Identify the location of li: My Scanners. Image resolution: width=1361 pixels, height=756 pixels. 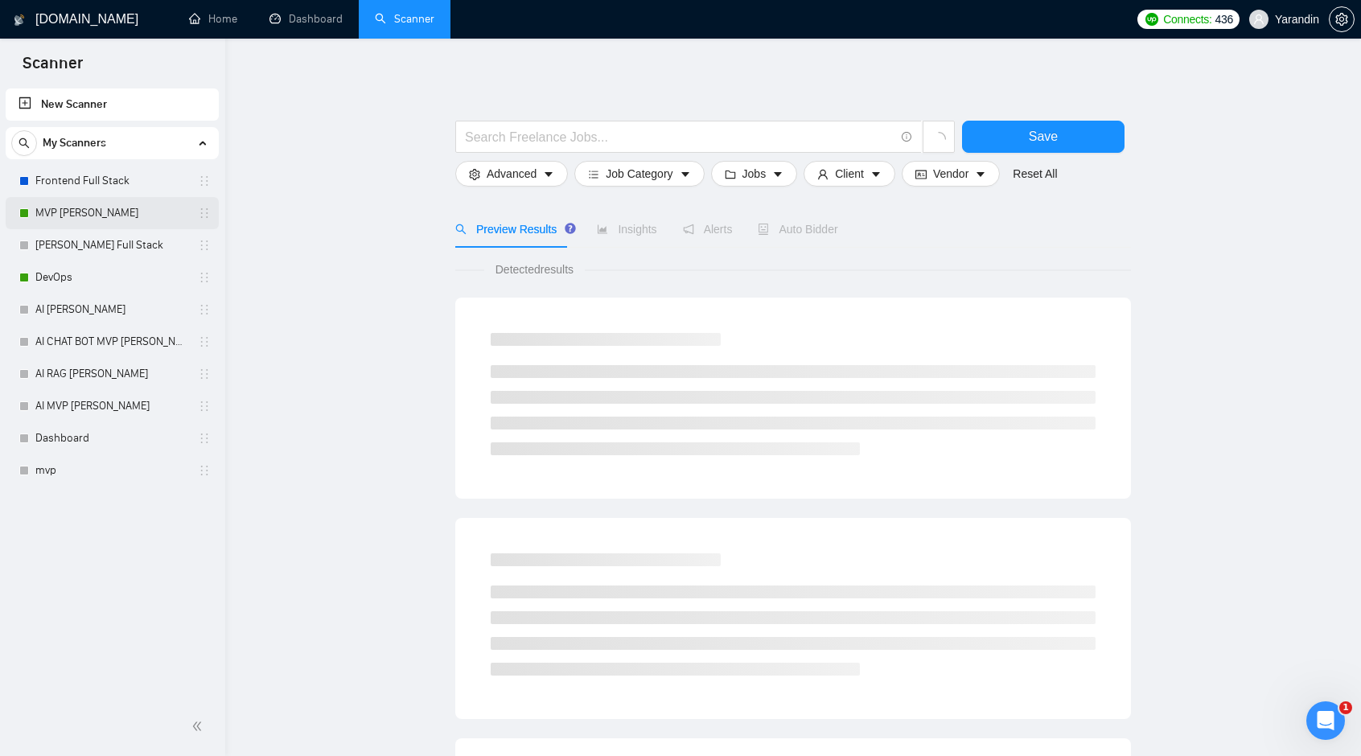
(112, 306).